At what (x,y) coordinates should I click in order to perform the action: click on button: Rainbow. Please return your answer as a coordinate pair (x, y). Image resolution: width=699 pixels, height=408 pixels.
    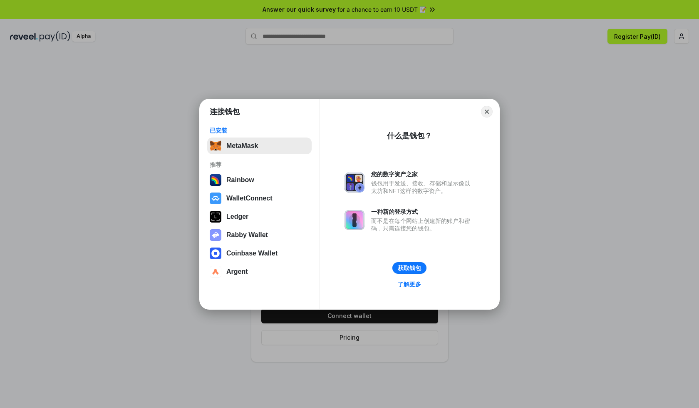
    Looking at the image, I should click on (259, 180).